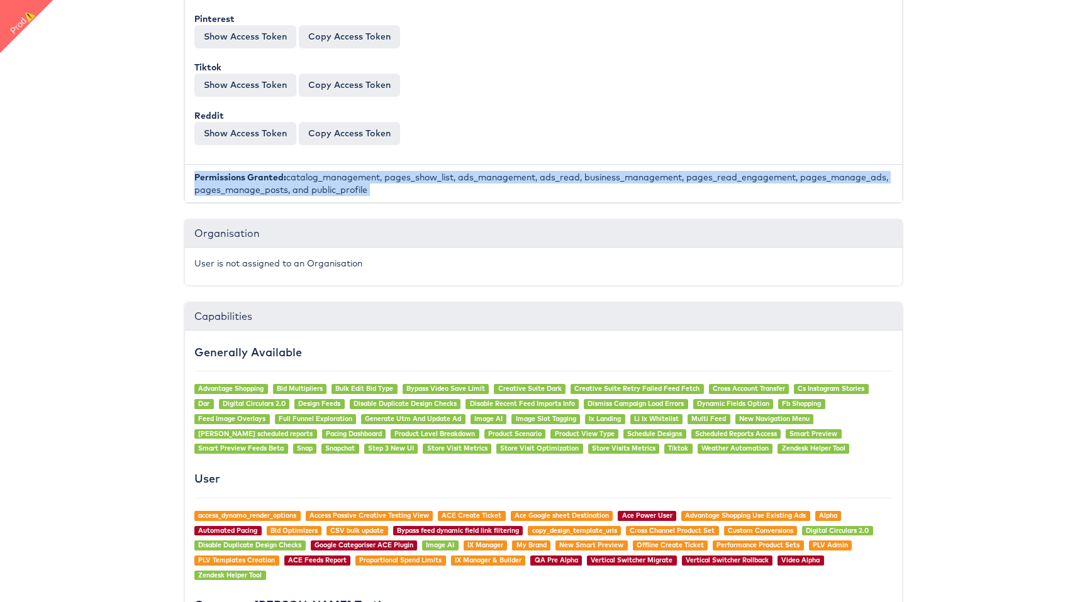 Image resolution: width=1087 pixels, height=602 pixels. I want to click on a: Custom Conversions, so click(760, 531).